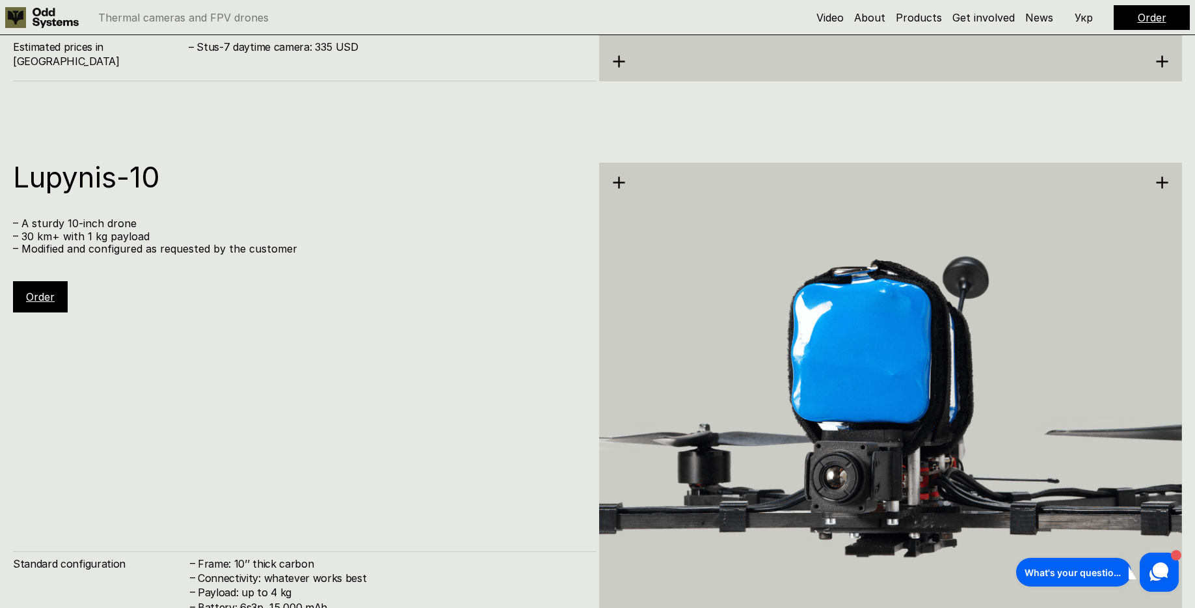  Describe the element at coordinates (390, 578) in the screenshot. I see `h4: Connectivity: whatever works best` at that location.